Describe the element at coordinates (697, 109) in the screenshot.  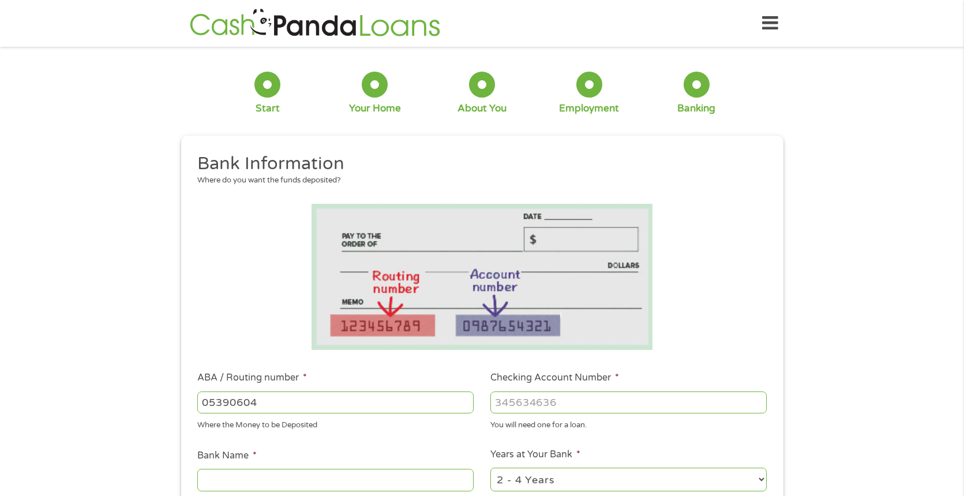
I see `div: Banking` at that location.